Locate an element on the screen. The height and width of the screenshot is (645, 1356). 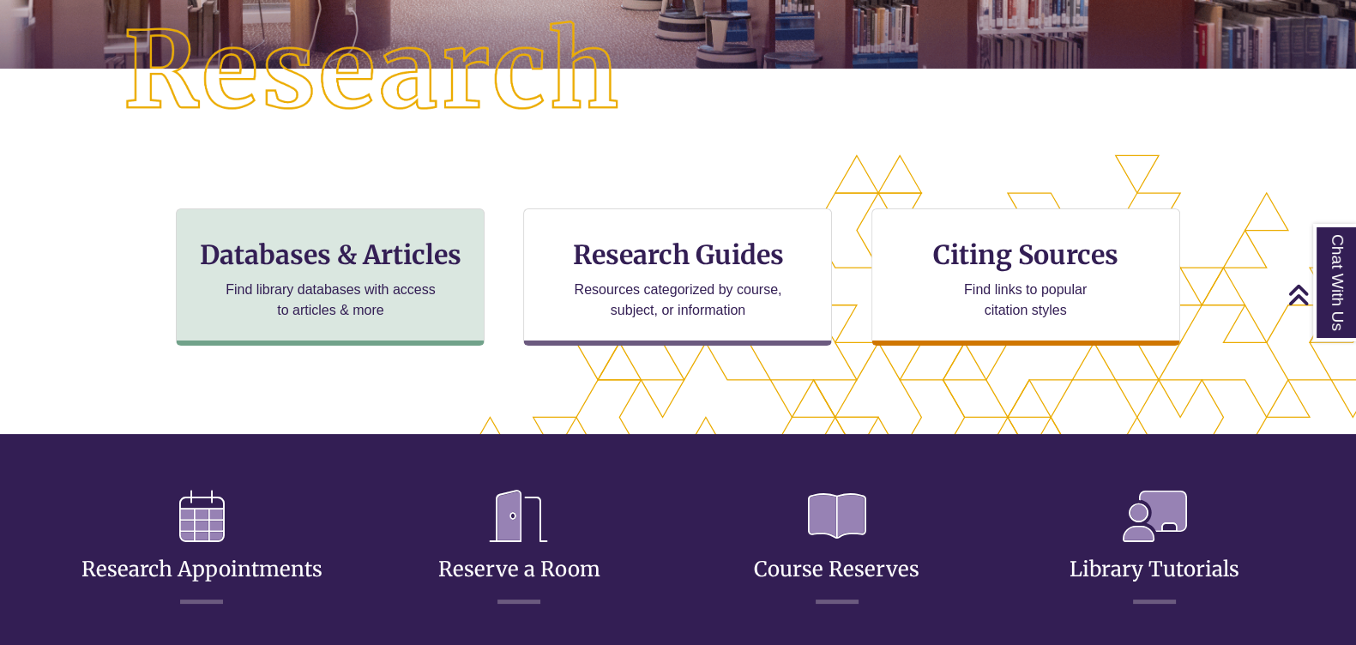
a: Reserve a Room is located at coordinates (519, 548).